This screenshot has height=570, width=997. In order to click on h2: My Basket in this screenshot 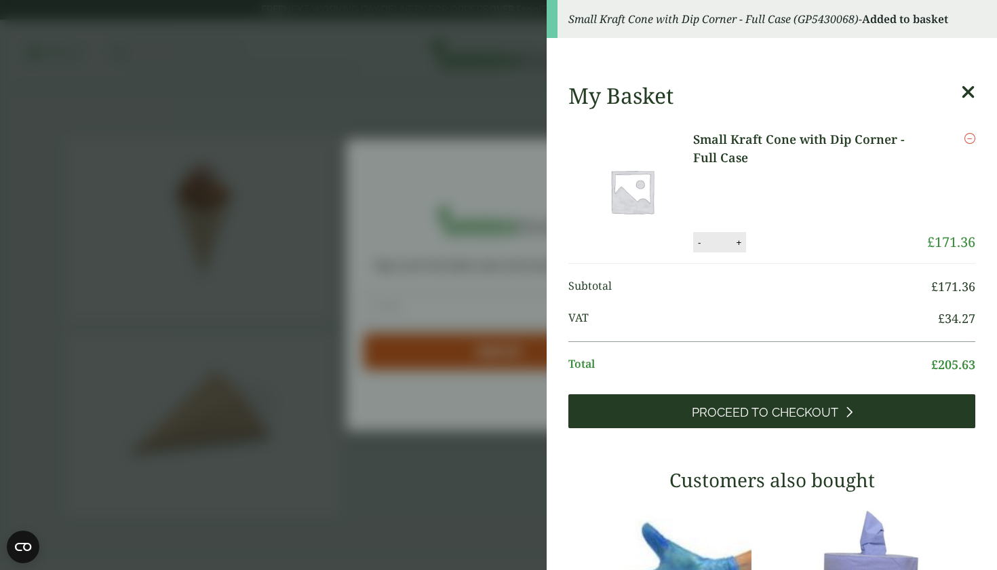, I will do `click(621, 96)`.